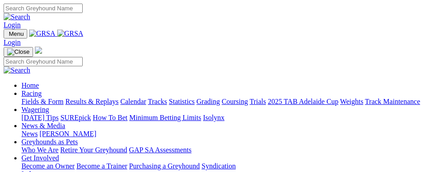 This screenshot has height=172, width=438. I want to click on a: 2025 TAB Adelaide Cup, so click(303, 101).